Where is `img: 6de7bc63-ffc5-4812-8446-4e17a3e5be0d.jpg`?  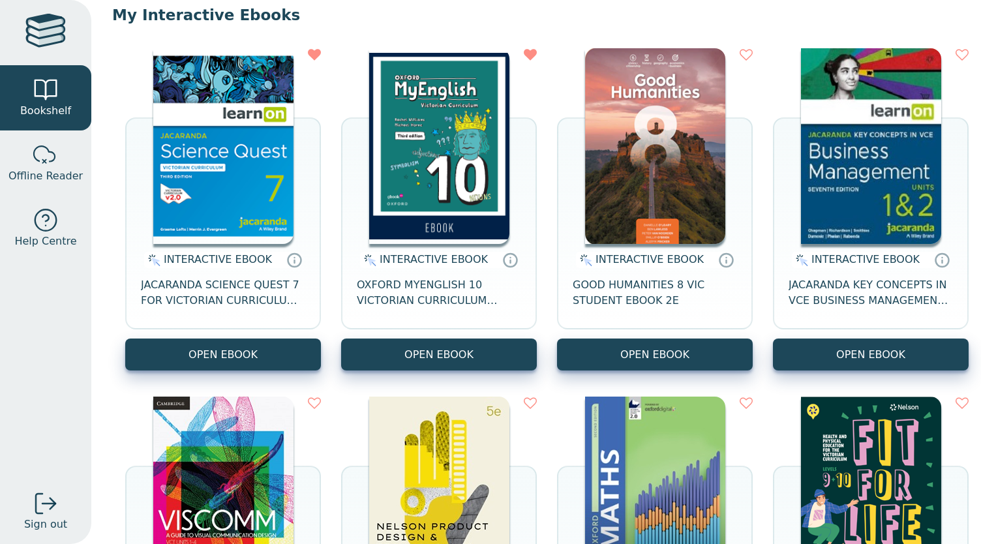 img: 6de7bc63-ffc5-4812-8446-4e17a3e5be0d.jpg is located at coordinates (871, 146).